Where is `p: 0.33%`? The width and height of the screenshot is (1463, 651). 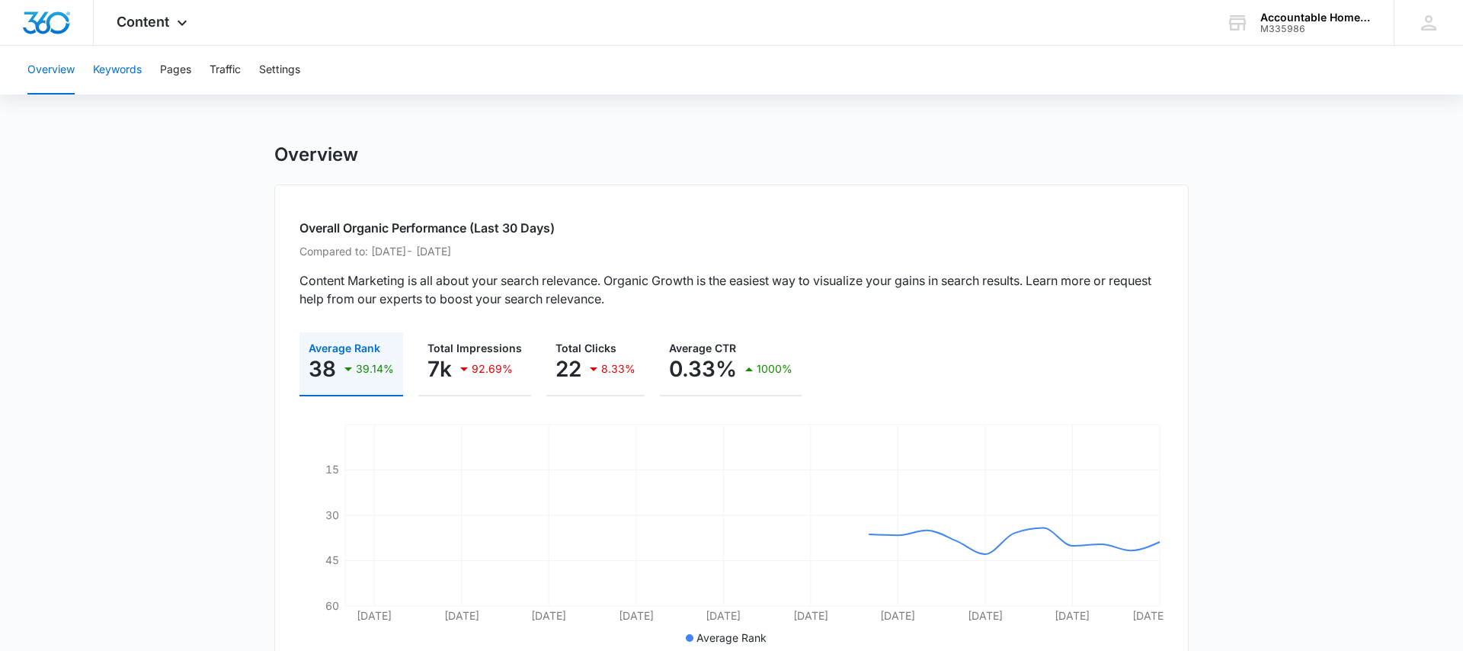 p: 0.33% is located at coordinates (703, 369).